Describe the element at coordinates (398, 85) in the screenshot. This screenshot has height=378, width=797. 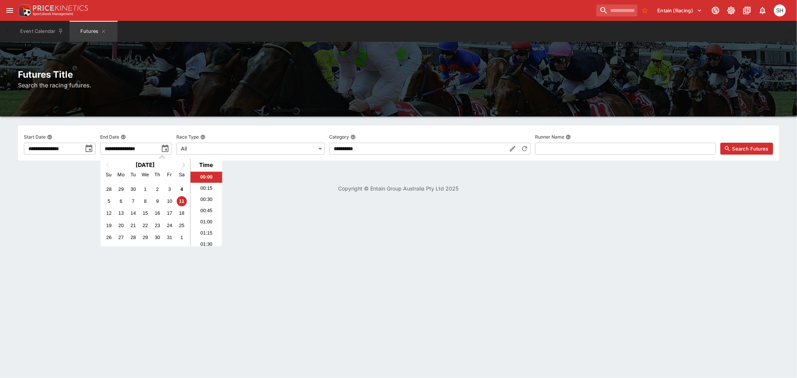
I see `h6: Search the racing futures.` at that location.